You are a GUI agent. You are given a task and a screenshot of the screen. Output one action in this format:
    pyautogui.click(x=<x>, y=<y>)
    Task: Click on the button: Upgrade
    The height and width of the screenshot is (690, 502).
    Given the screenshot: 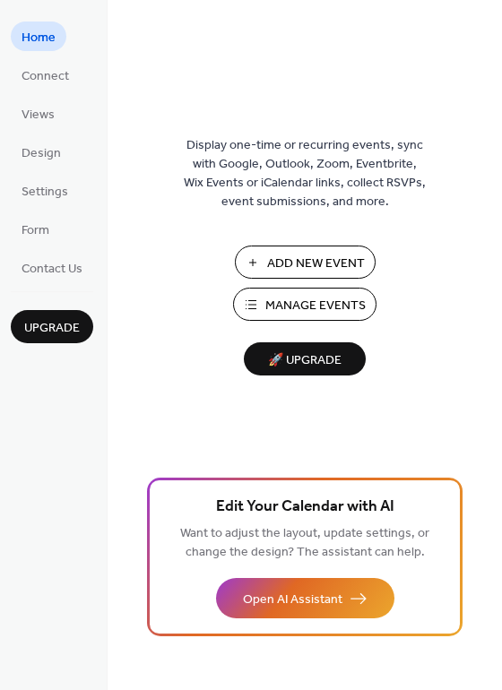 What is the action you would take?
    pyautogui.click(x=52, y=326)
    